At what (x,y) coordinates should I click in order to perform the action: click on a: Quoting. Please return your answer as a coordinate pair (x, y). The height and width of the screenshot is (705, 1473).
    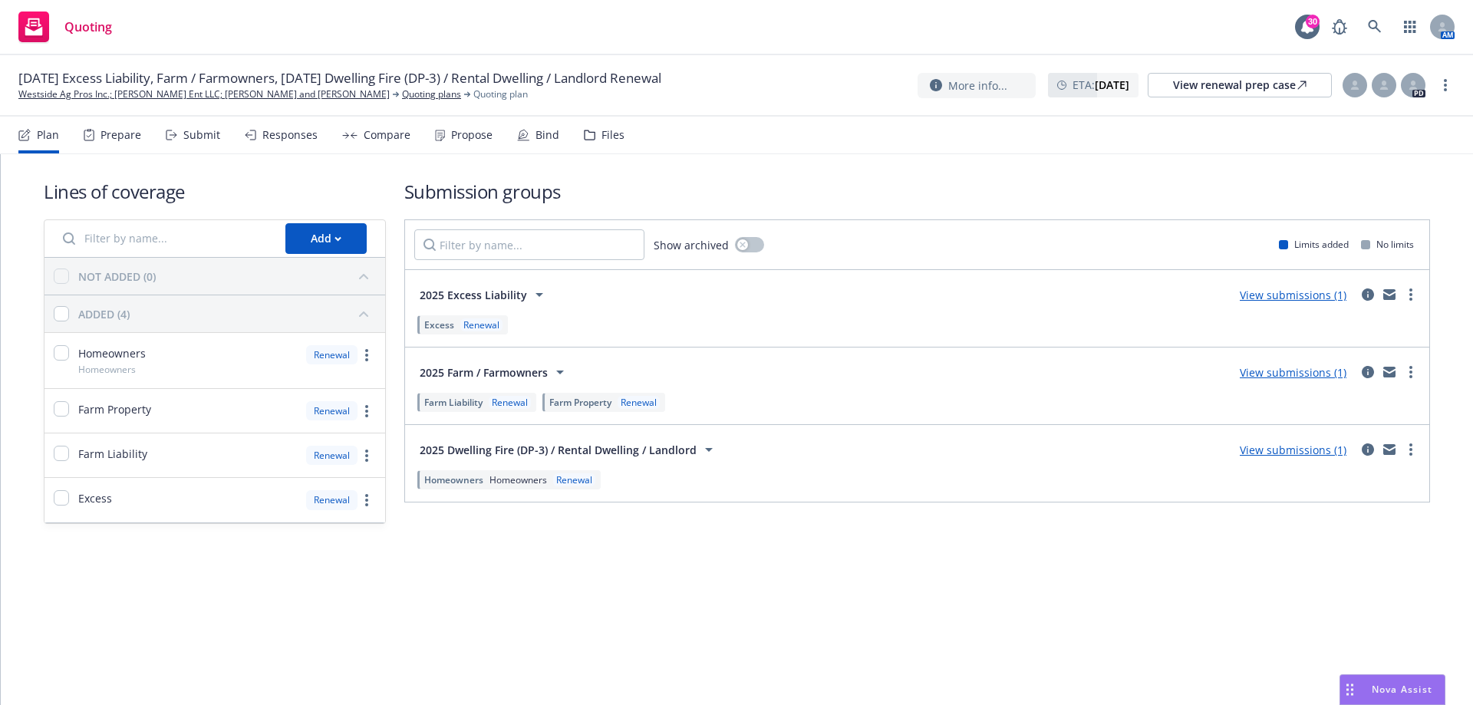
    Looking at the image, I should click on (65, 27).